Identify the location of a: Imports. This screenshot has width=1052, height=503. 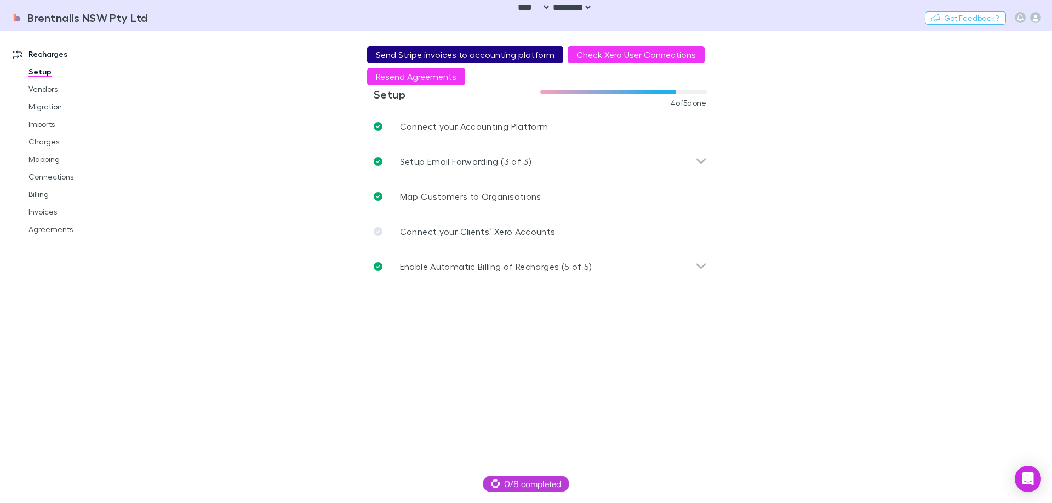
(83, 124).